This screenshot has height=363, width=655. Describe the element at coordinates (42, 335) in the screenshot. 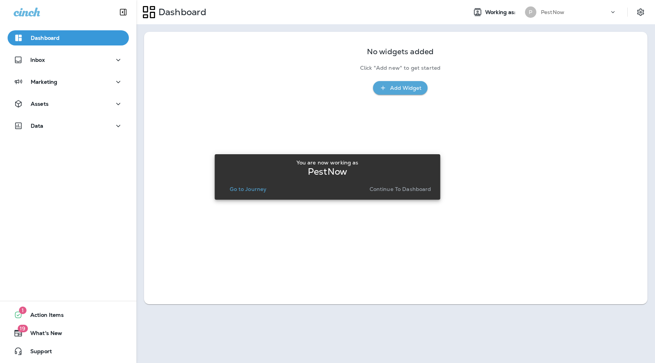

I see `span: What's New` at that location.